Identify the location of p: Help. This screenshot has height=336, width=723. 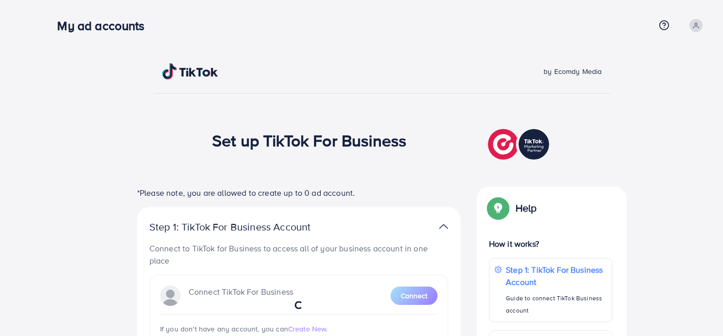
(526, 208).